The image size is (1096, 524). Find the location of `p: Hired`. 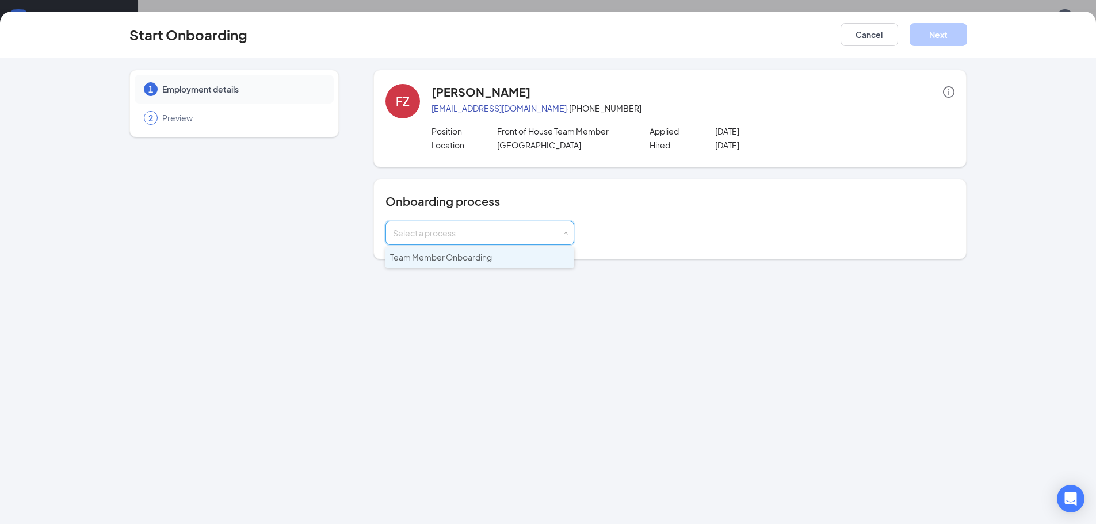

p: Hired is located at coordinates (682, 145).